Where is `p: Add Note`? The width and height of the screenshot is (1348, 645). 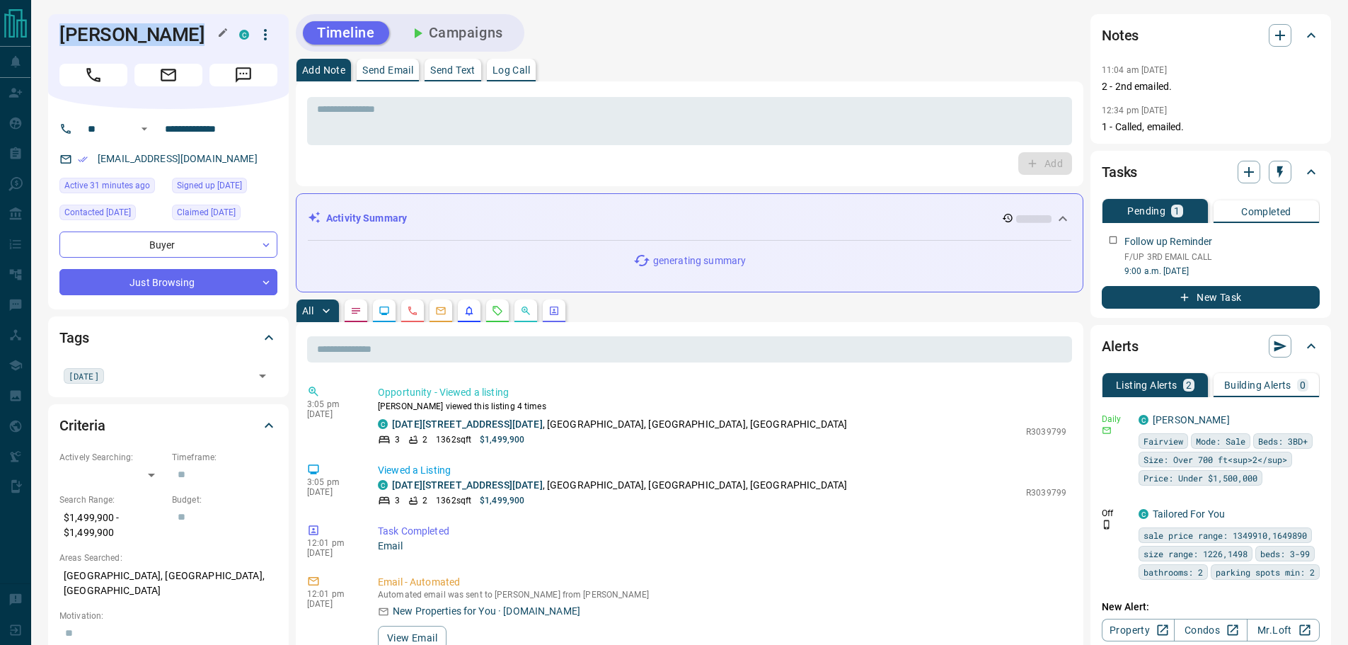 p: Add Note is located at coordinates (323, 70).